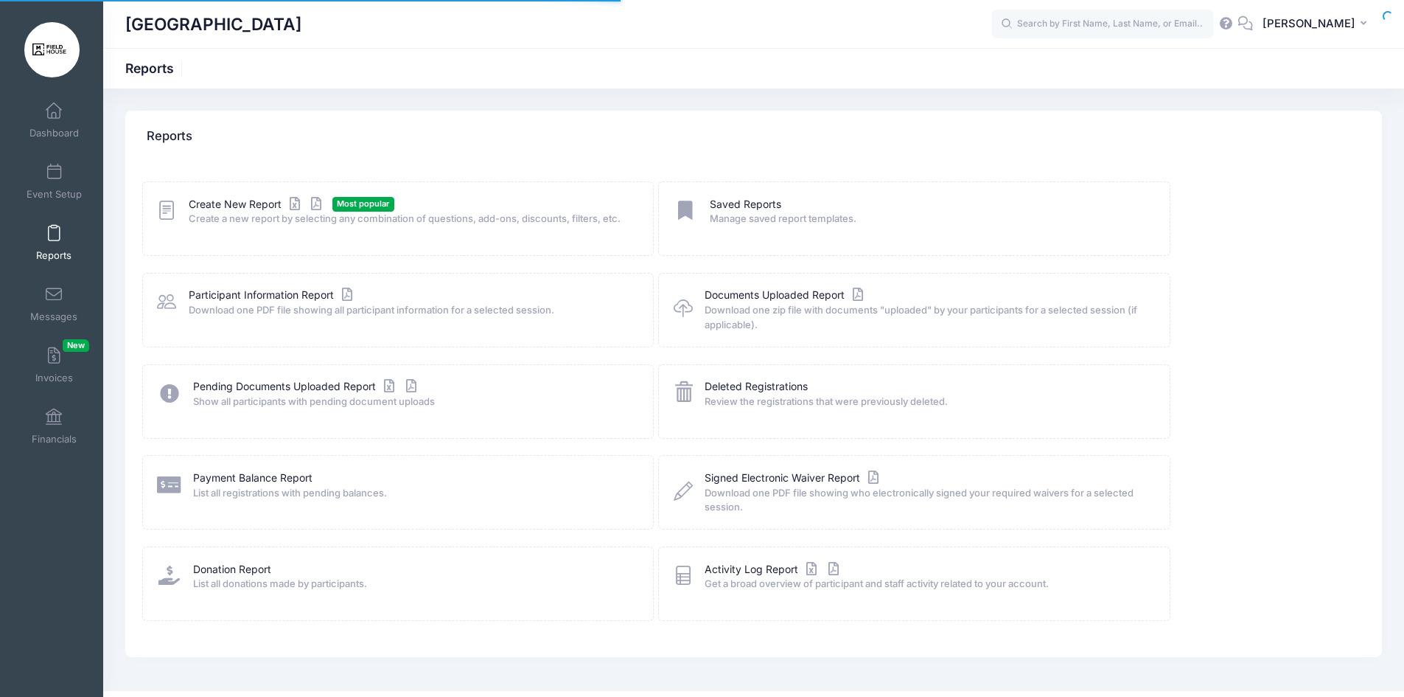 The width and height of the screenshot is (1404, 697). What do you see at coordinates (54, 316) in the screenshot?
I see `span: Messages` at bounding box center [54, 316].